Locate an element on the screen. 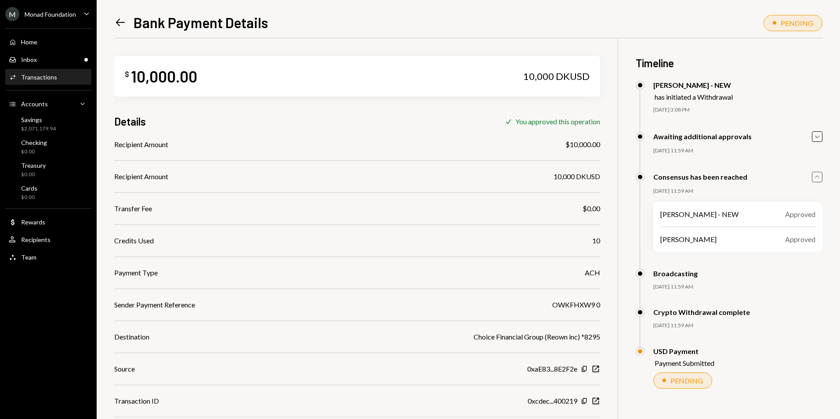  div: Home is located at coordinates (29, 42).